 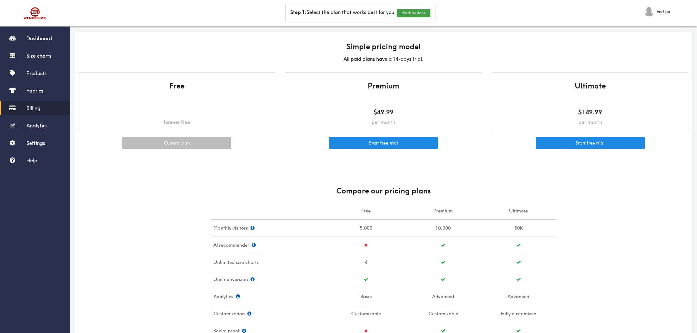 I want to click on div: forever free, so click(x=177, y=122).